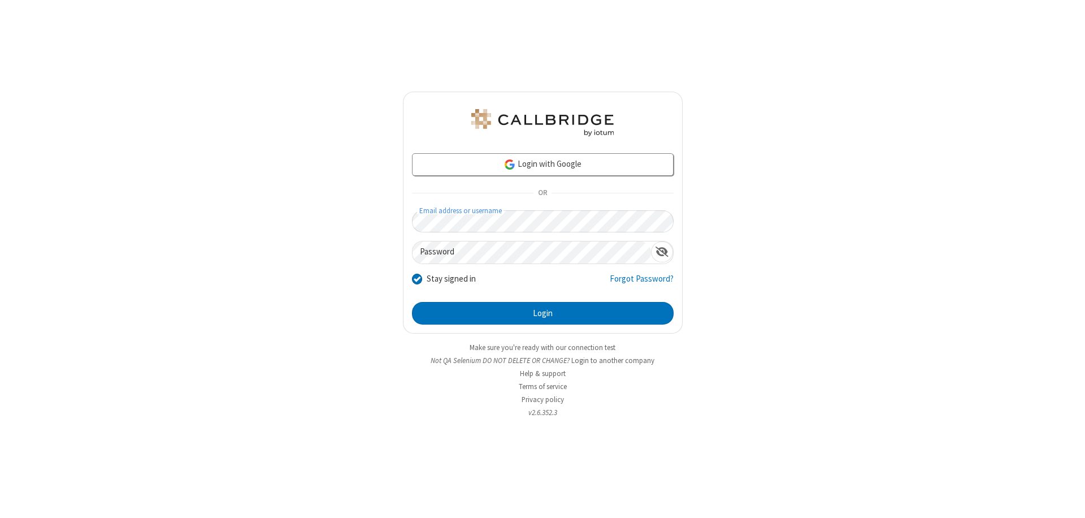 The image size is (1085, 518). What do you see at coordinates (543, 360) in the screenshot?
I see `li: Not QA Selenium DO NOT DELETE OR CHANGE?` at bounding box center [543, 360].